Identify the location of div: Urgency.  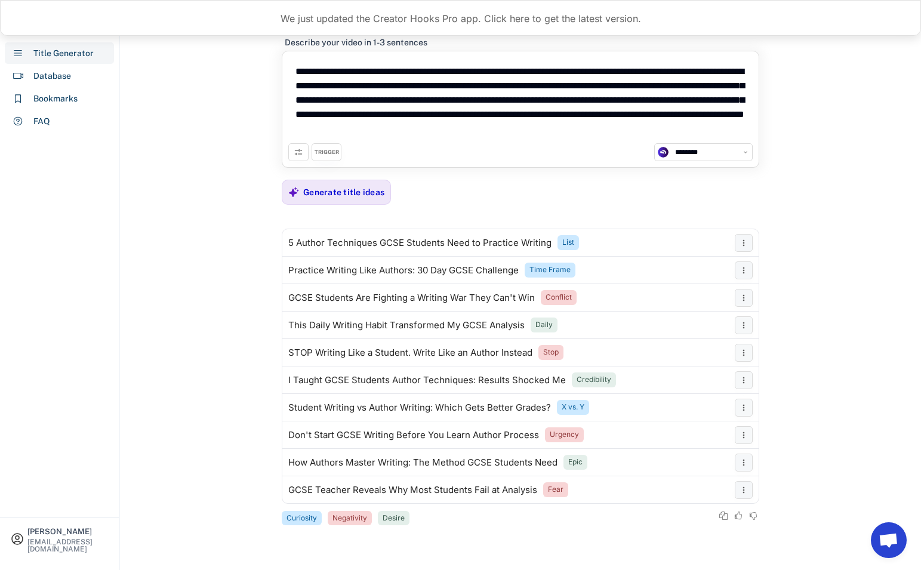
(564, 435).